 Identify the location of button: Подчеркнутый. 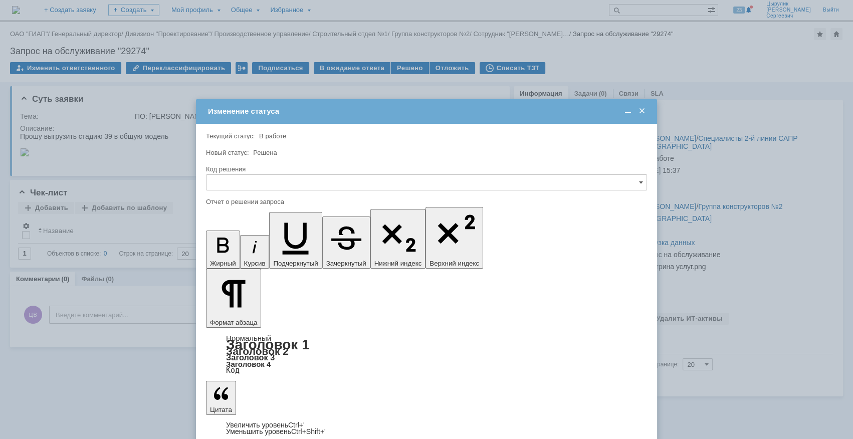
(295, 240).